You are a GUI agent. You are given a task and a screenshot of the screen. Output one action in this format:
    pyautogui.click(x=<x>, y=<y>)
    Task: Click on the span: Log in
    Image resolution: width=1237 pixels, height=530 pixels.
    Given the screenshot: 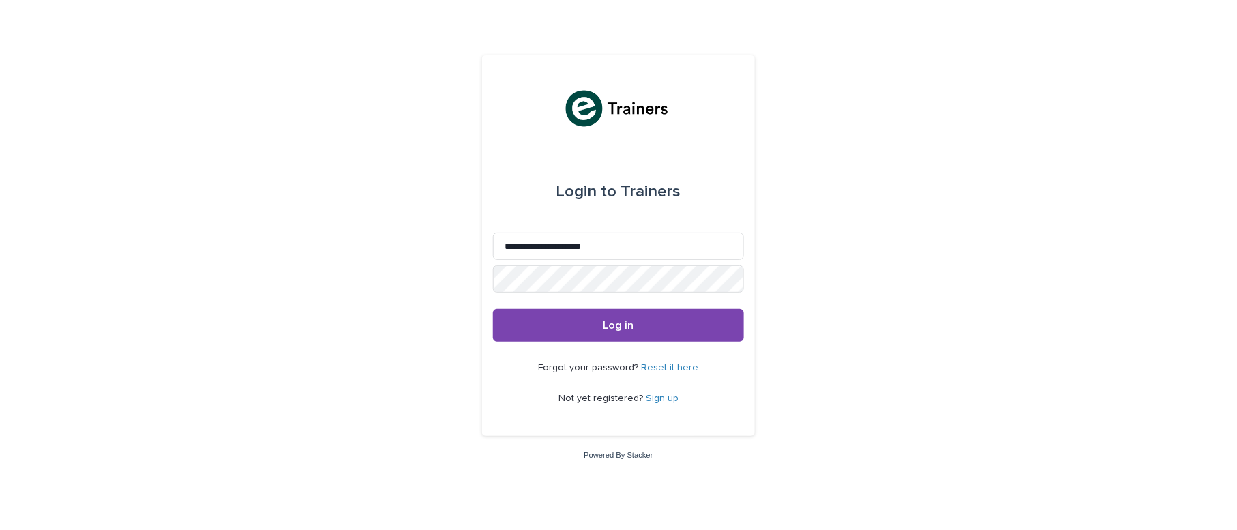 What is the action you would take?
    pyautogui.click(x=618, y=325)
    